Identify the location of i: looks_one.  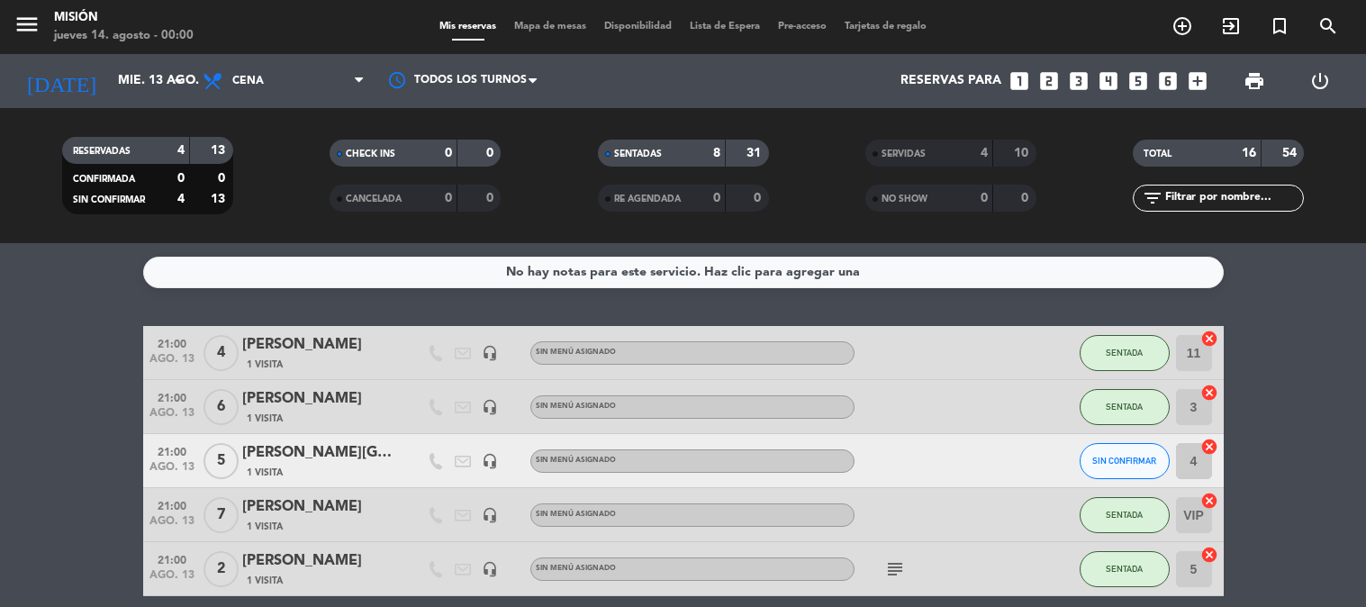
(1020, 81).